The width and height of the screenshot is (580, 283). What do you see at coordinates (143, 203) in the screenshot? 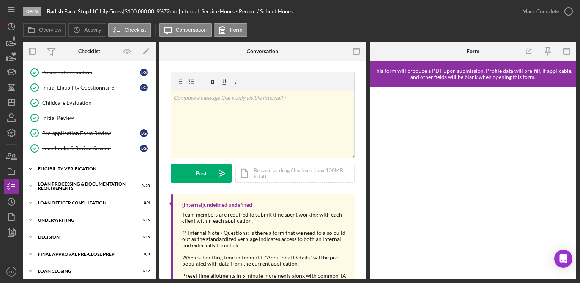
I see `div: 0 / 4` at bounding box center [143, 203].